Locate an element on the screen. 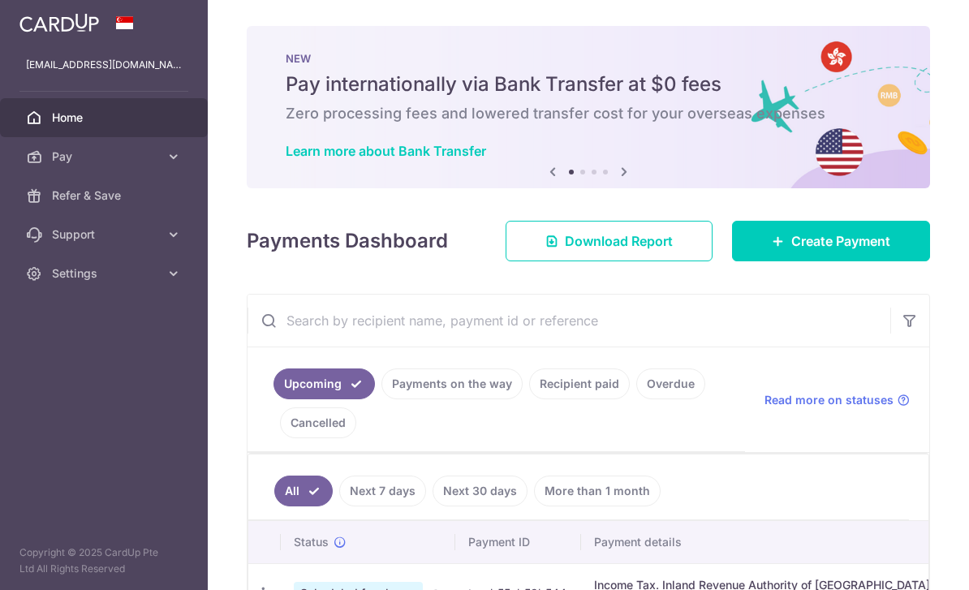 The width and height of the screenshot is (969, 590). span: Read more on statuses is located at coordinates (829, 400).